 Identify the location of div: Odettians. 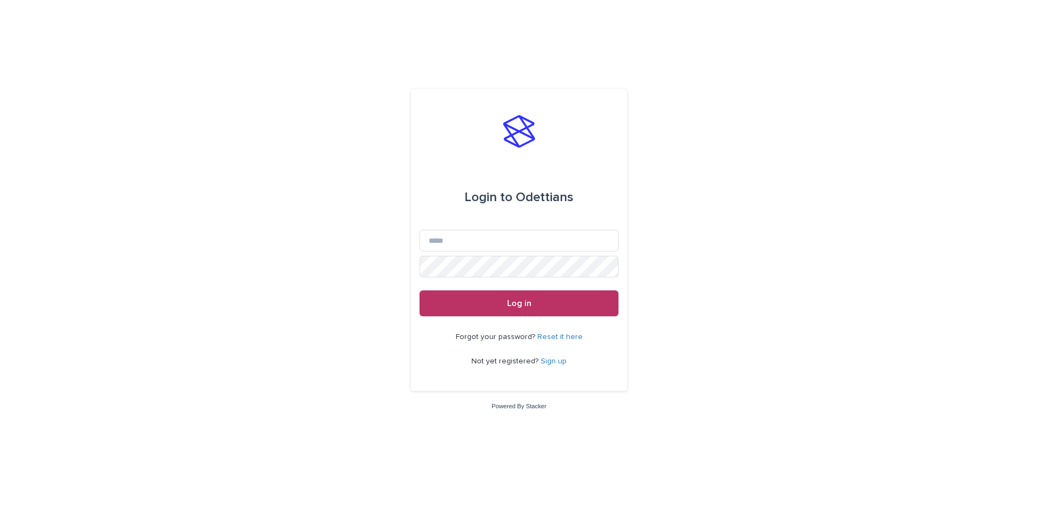
(519, 197).